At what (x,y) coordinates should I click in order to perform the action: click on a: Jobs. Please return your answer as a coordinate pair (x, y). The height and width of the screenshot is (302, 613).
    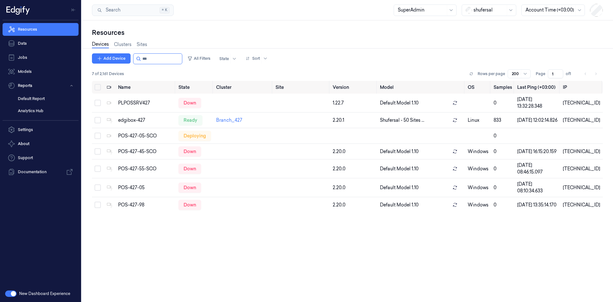
    Looking at the image, I should click on (41, 58).